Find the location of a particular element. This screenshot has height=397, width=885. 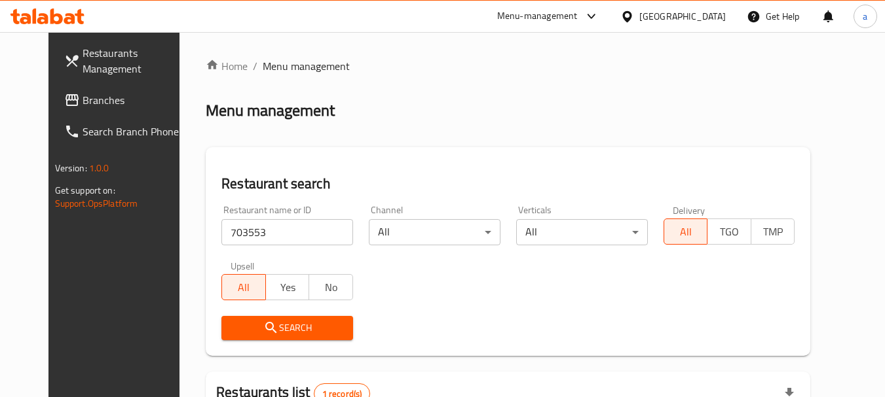

span: TGO is located at coordinates (729, 232).